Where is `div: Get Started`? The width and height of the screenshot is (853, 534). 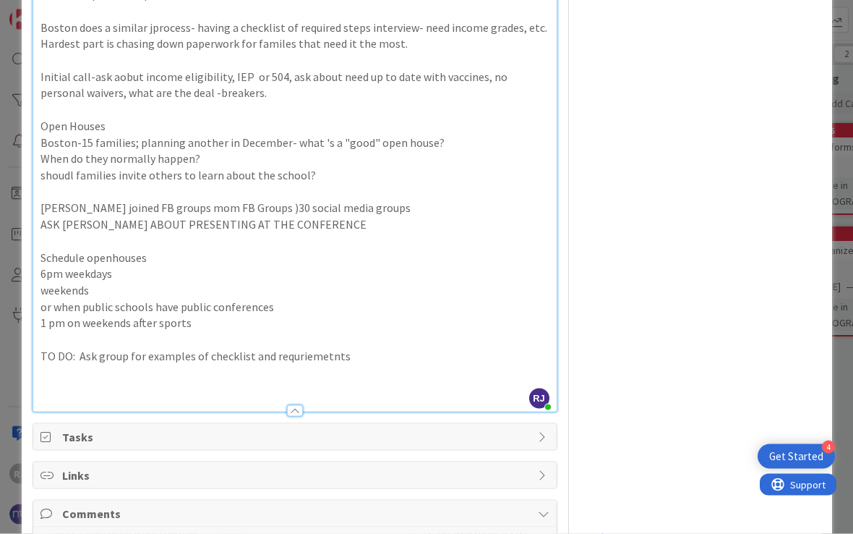 div: Get Started is located at coordinates (796, 456).